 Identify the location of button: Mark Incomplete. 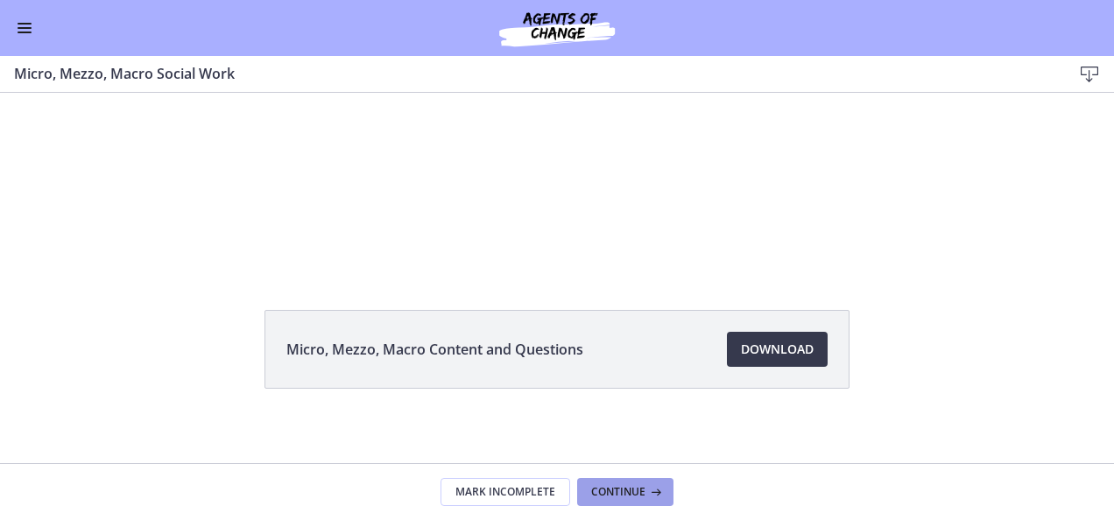
(505, 492).